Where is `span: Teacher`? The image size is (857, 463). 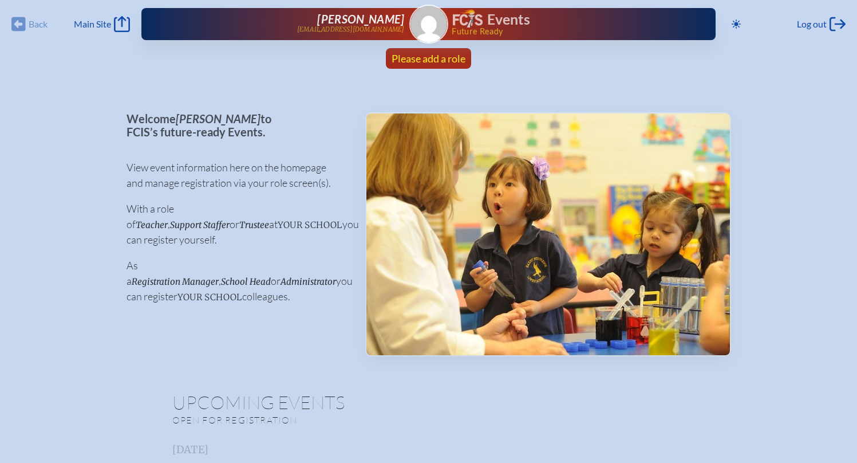
span: Teacher is located at coordinates (152, 224).